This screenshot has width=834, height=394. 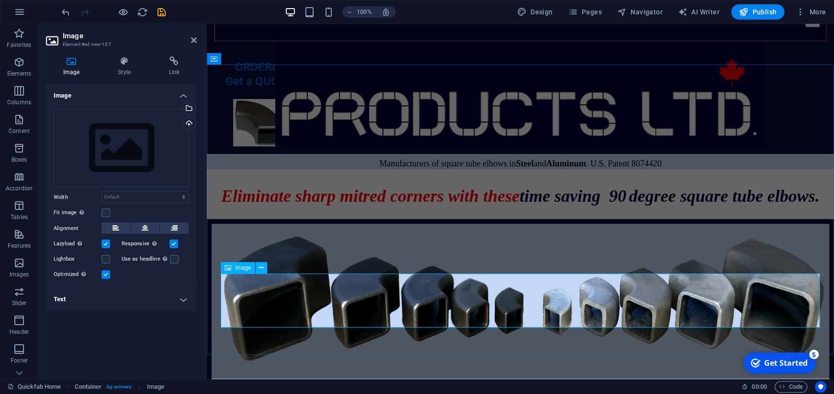 I want to click on a: Click to cancel selection. Double-click to open Pages, so click(x=34, y=387).